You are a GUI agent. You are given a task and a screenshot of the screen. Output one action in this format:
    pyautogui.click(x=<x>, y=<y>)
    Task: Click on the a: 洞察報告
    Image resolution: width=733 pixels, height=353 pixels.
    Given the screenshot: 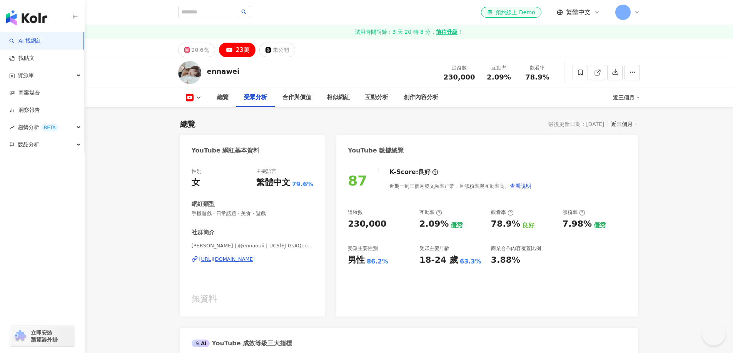 What is the action you would take?
    pyautogui.click(x=25, y=110)
    